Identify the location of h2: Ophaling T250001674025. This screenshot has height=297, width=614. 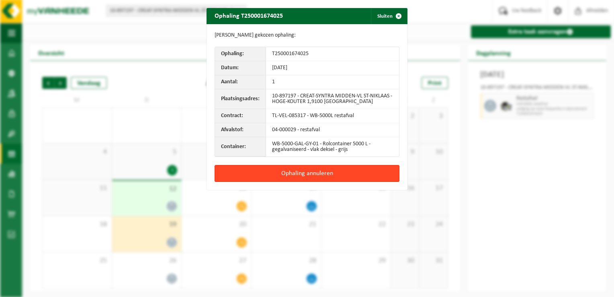
(249, 16).